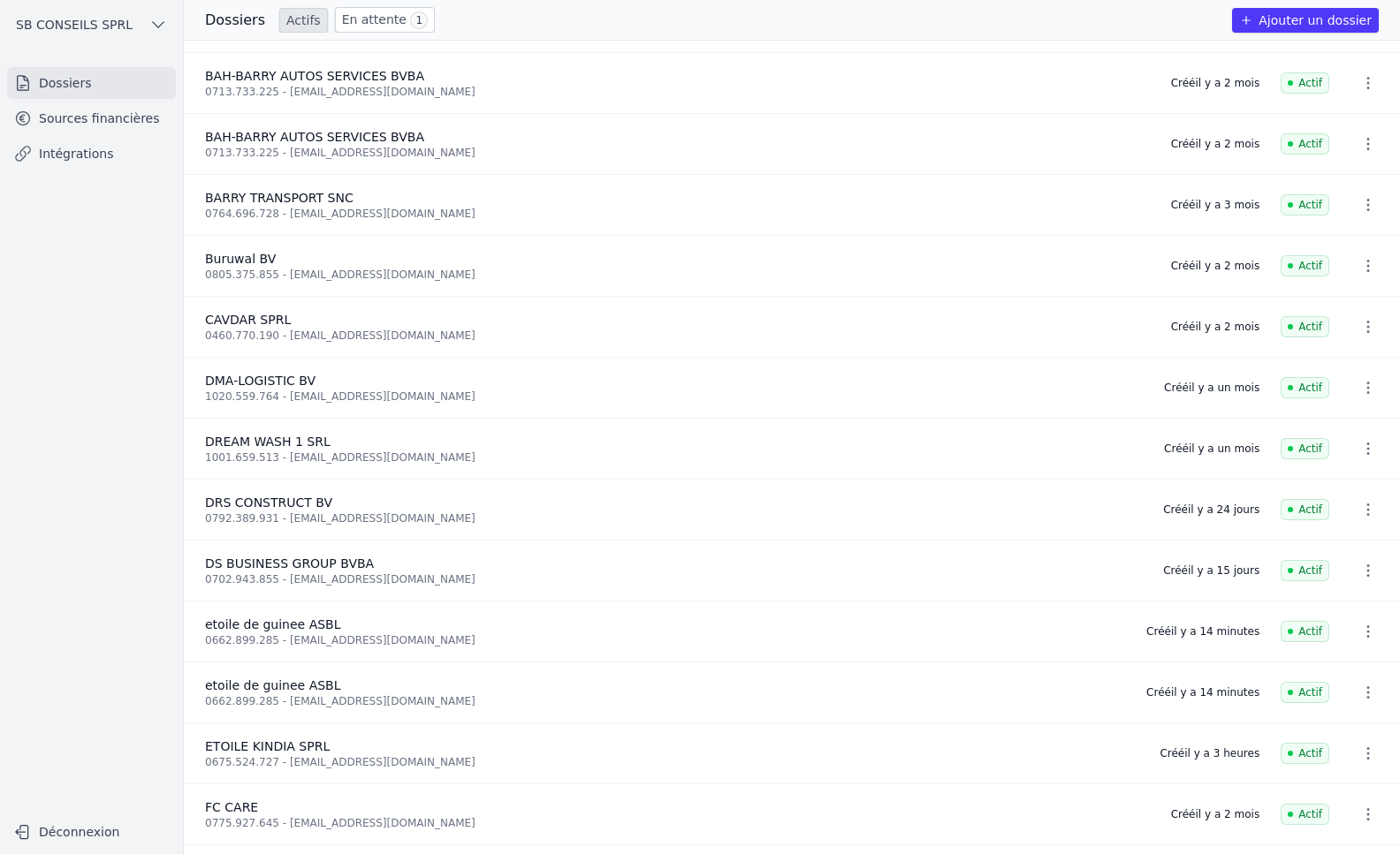 Image resolution: width=1400 pixels, height=854 pixels. What do you see at coordinates (1305, 21) in the screenshot?
I see `button: Ajouter un dossier` at bounding box center [1305, 21].